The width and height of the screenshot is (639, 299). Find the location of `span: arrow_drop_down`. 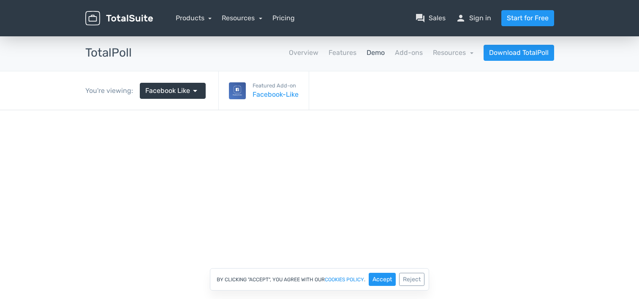

span: arrow_drop_down is located at coordinates (195, 91).